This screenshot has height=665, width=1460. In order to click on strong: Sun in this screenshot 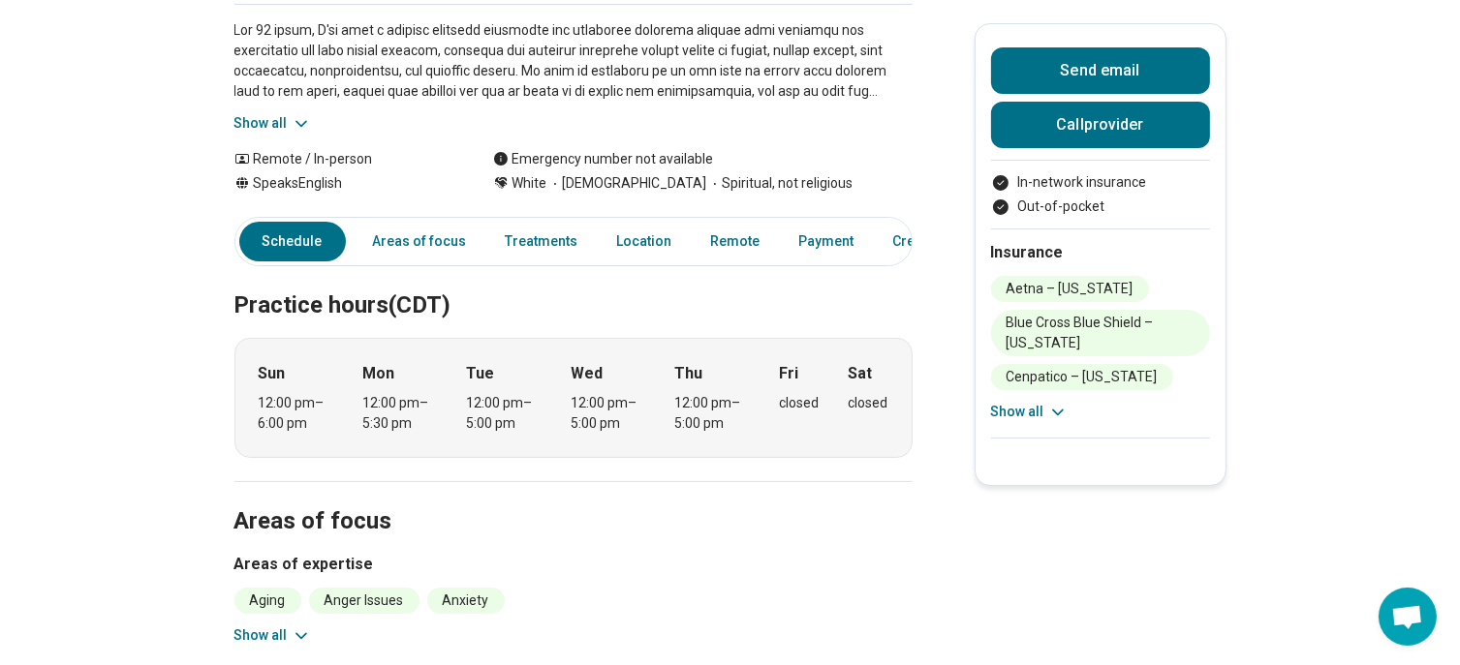, I will do `click(272, 374)`.